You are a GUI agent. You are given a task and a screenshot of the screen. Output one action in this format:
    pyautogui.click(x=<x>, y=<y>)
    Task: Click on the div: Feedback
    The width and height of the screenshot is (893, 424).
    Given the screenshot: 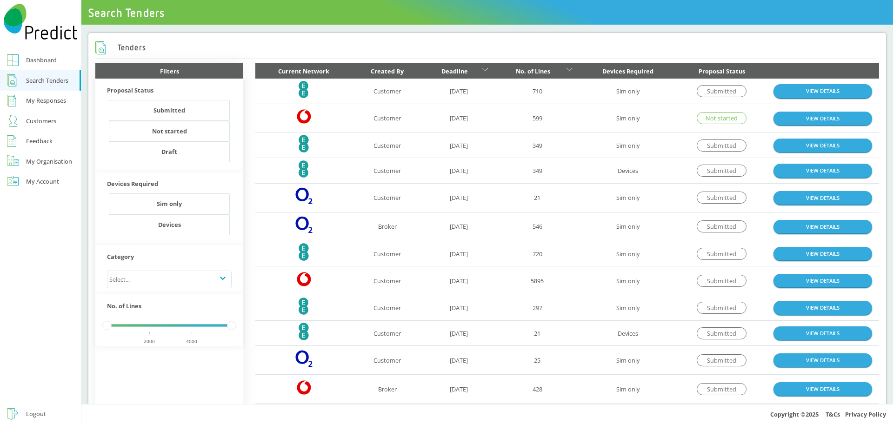 What is the action you would take?
    pyautogui.click(x=39, y=141)
    